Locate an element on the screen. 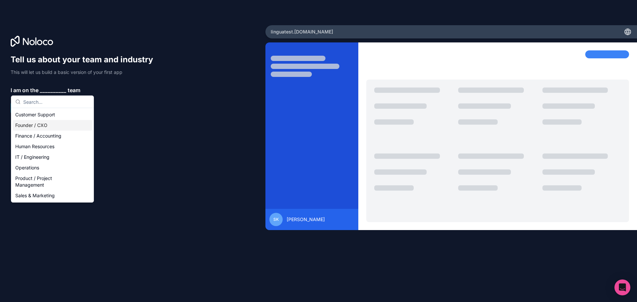  span: I am on the is located at coordinates (25, 90).